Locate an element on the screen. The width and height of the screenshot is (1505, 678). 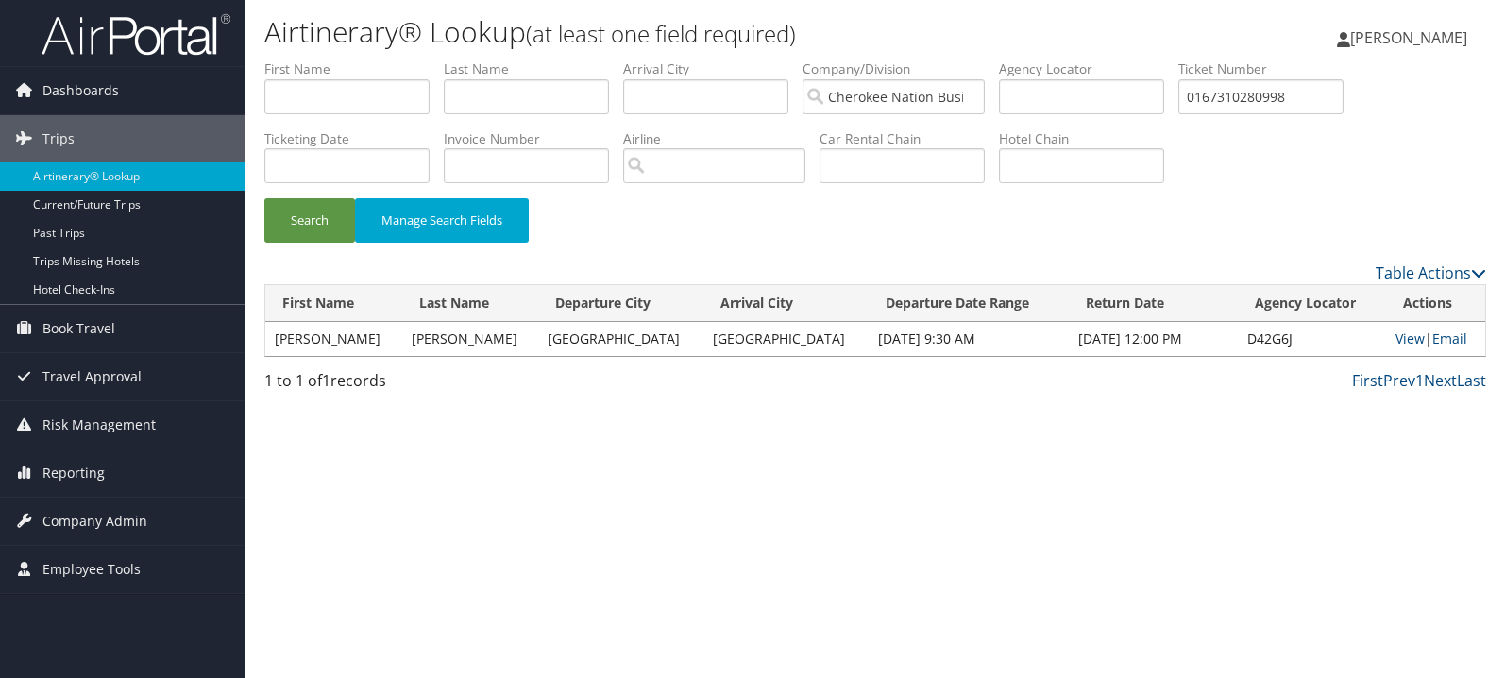
th: Arrival City: activate to sort column ascending is located at coordinates (786, 303).